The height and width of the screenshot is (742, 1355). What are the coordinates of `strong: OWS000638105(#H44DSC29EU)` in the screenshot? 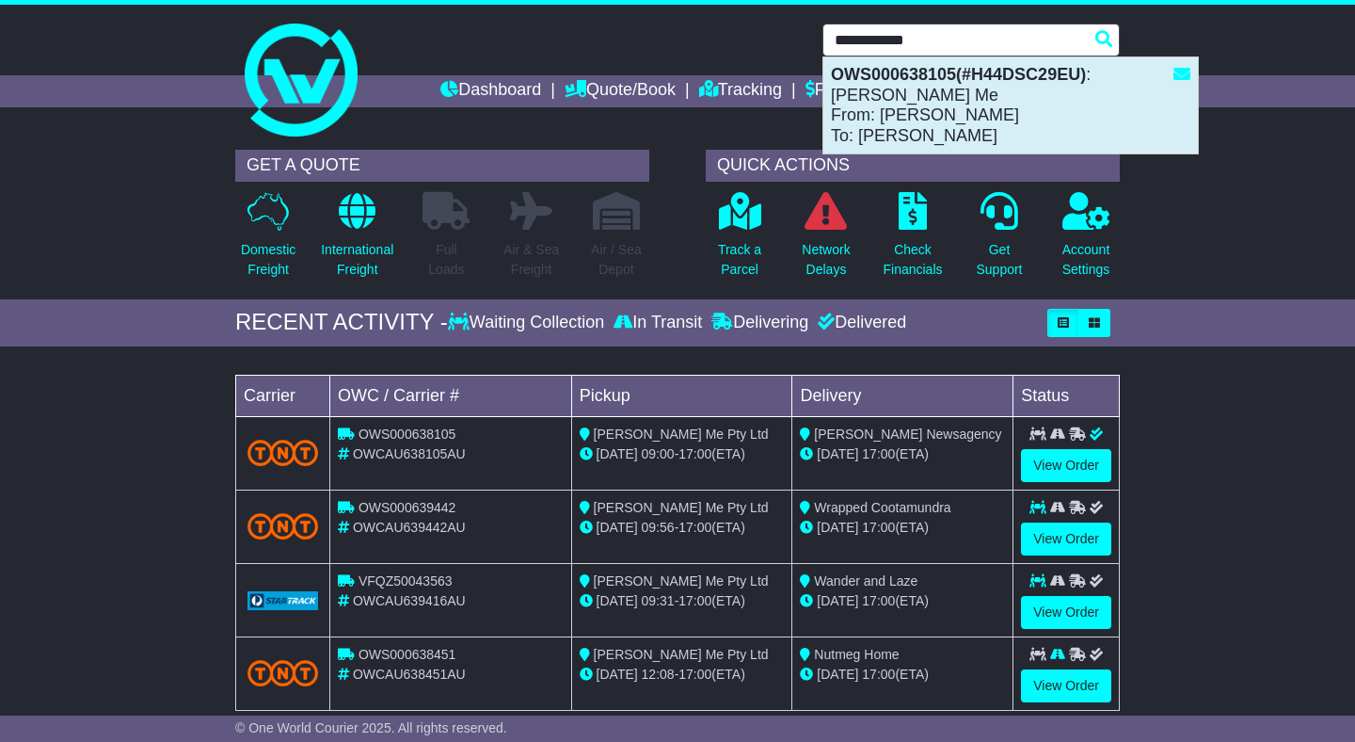 It's located at (958, 74).